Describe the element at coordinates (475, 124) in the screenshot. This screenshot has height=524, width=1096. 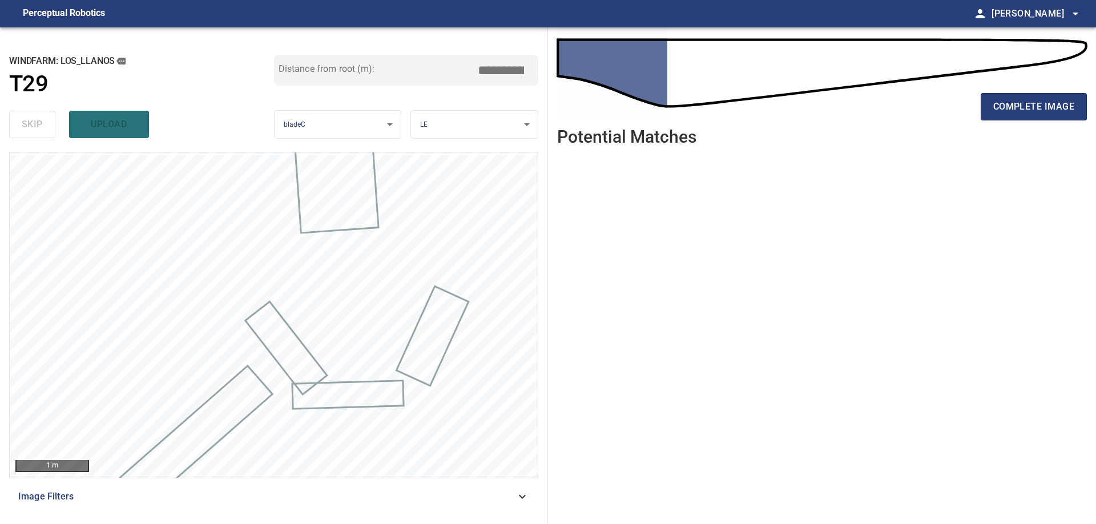
I see `div: LE` at that location.